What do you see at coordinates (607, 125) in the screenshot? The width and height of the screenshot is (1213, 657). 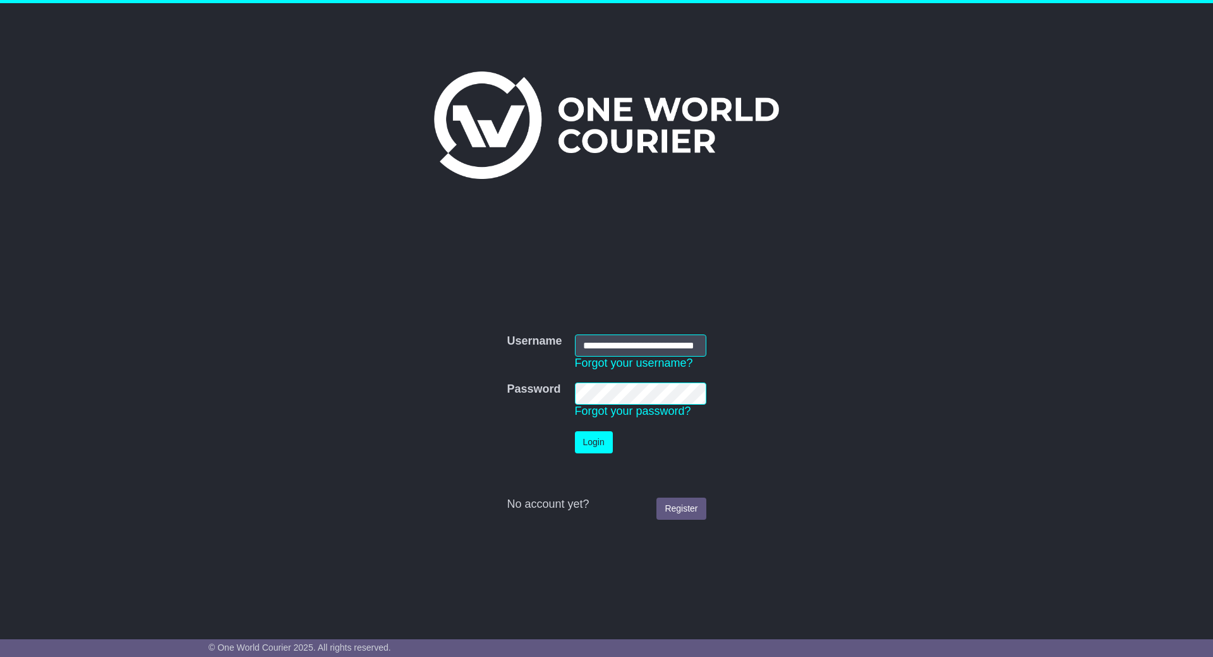 I see `img: One World` at bounding box center [607, 125].